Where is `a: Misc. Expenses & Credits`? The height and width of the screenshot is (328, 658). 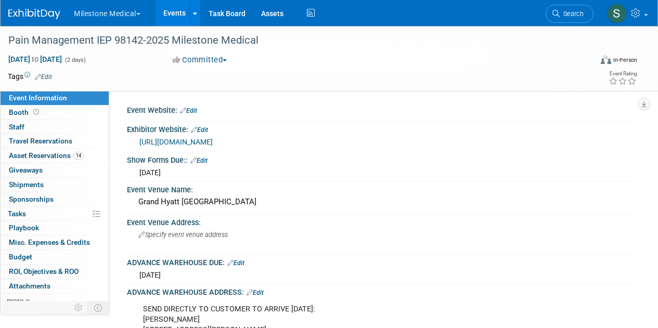 a: Misc. Expenses & Credits is located at coordinates (55, 242).